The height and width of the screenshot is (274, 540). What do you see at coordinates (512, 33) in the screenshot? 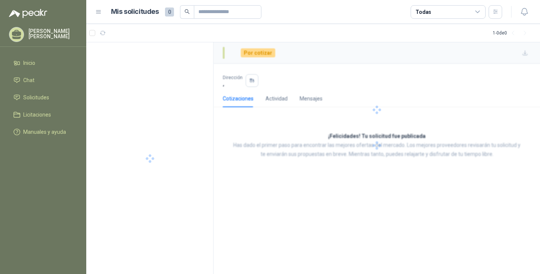
I see `div: 1 - 0 de 0` at bounding box center [512, 33].